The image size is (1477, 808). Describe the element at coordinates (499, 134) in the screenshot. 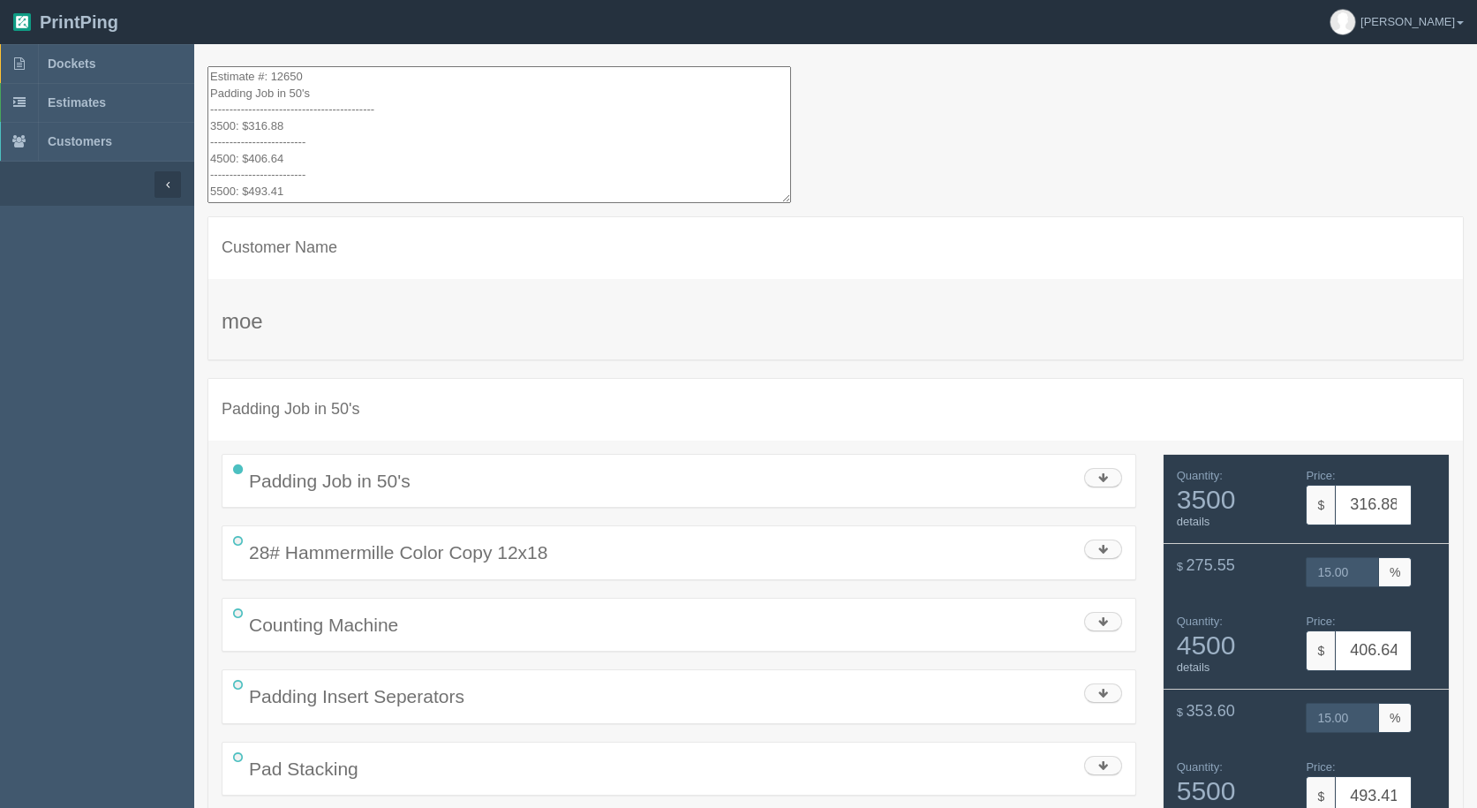

I see `textarea: Estimate #: 12650 Padding Job in 50's ------------------------------------------- 3500: $316.88 -...` at that location.